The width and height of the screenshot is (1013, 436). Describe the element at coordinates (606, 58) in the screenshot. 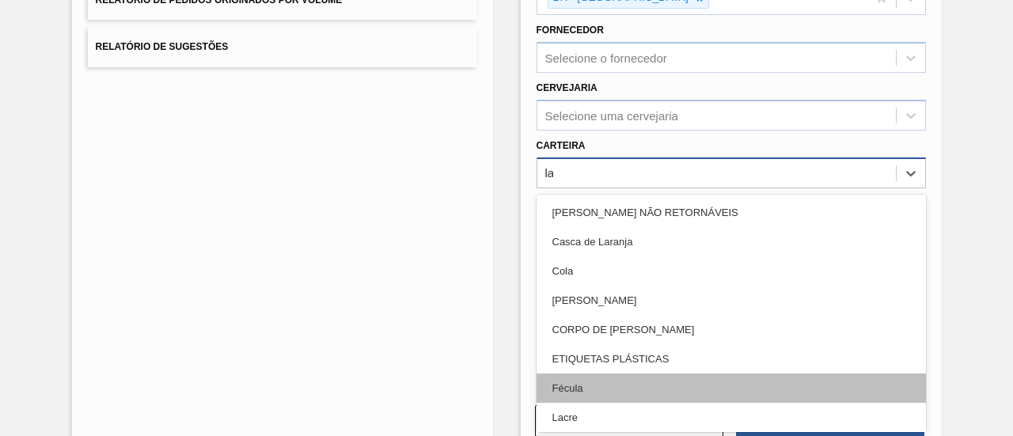

I see `font: Selecione o fornecedor` at that location.